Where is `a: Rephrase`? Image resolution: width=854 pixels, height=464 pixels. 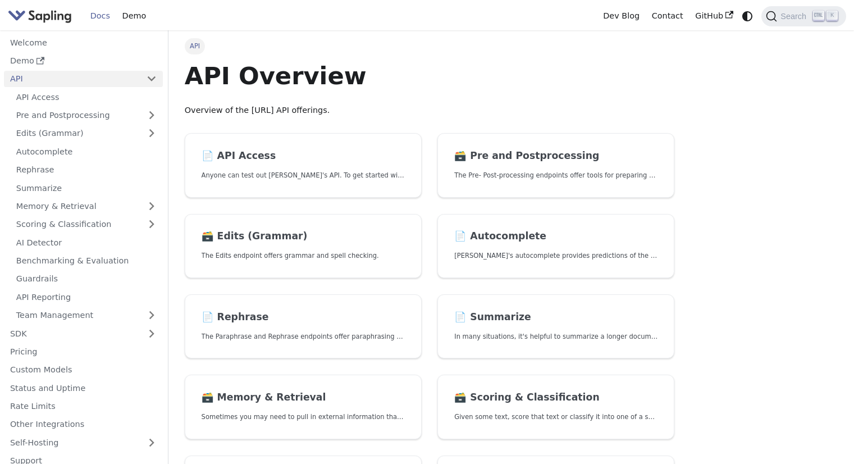
a: Rephrase is located at coordinates (86, 170).